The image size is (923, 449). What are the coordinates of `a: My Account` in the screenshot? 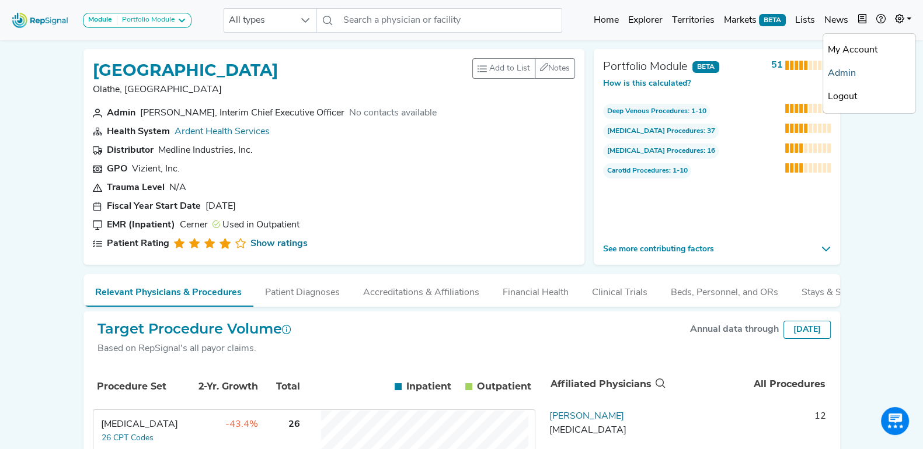 It's located at (869, 50).